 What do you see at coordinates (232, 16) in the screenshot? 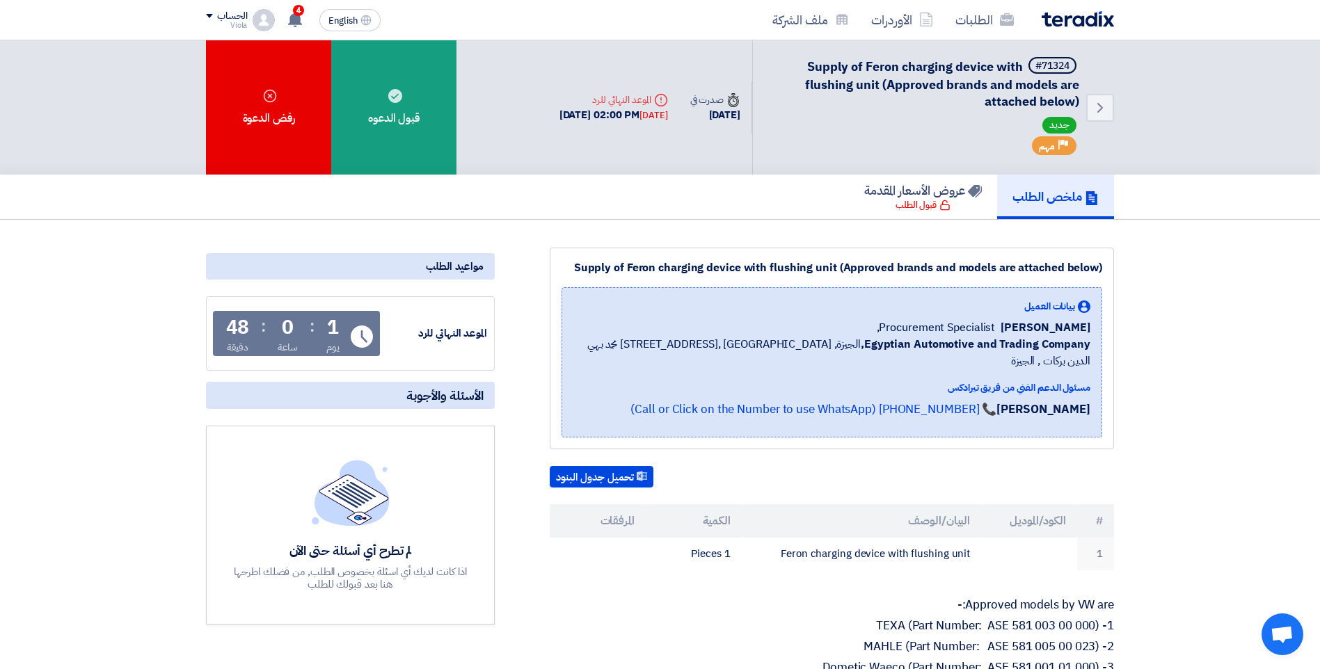
I see `div: الحساب` at bounding box center [232, 16].